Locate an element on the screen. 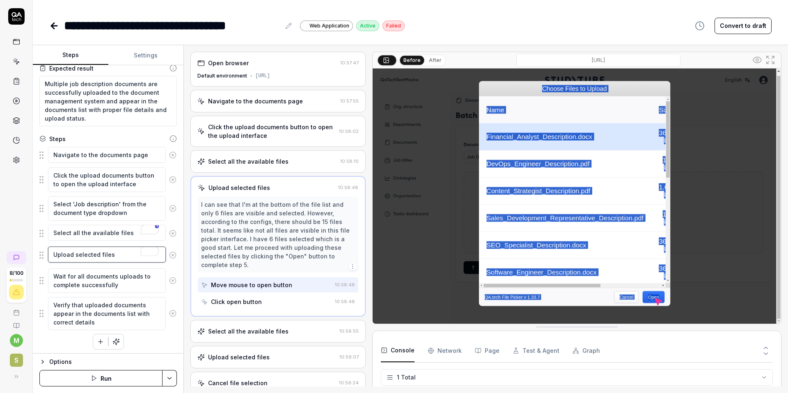  button: Test & Agent is located at coordinates (536, 351).